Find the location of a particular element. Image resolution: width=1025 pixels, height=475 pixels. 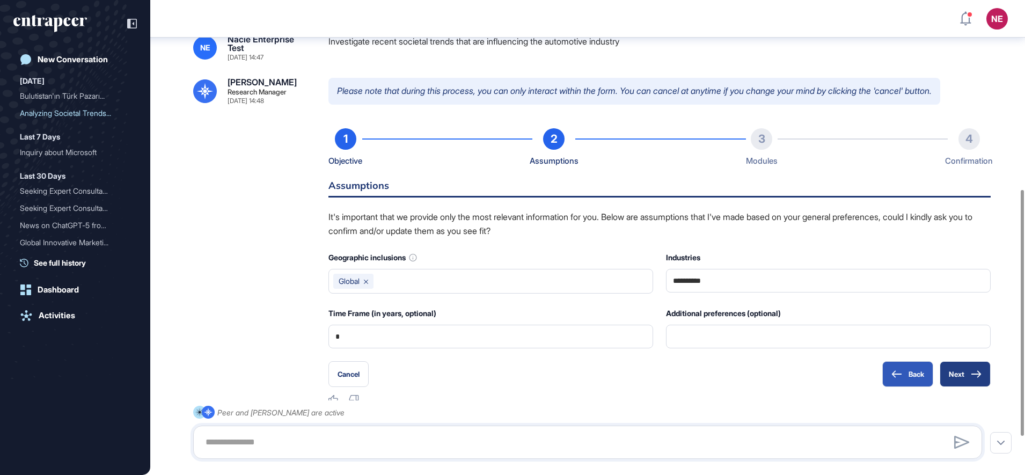

div: News on ChatGPT-5 from th... is located at coordinates (71, 225).